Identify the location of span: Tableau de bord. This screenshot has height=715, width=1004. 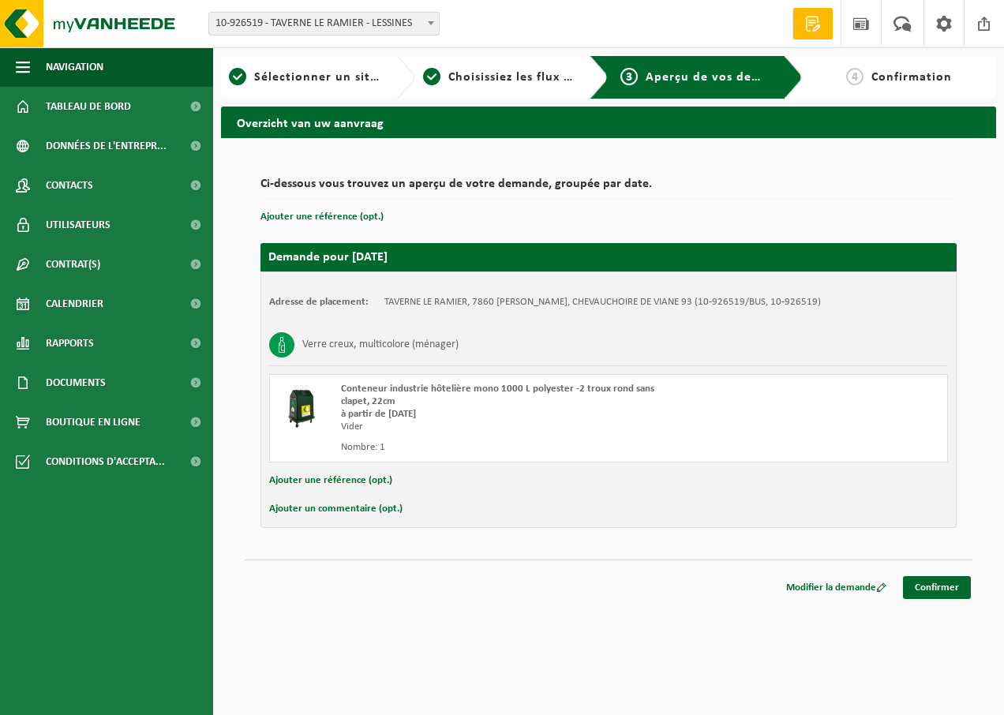
(88, 107).